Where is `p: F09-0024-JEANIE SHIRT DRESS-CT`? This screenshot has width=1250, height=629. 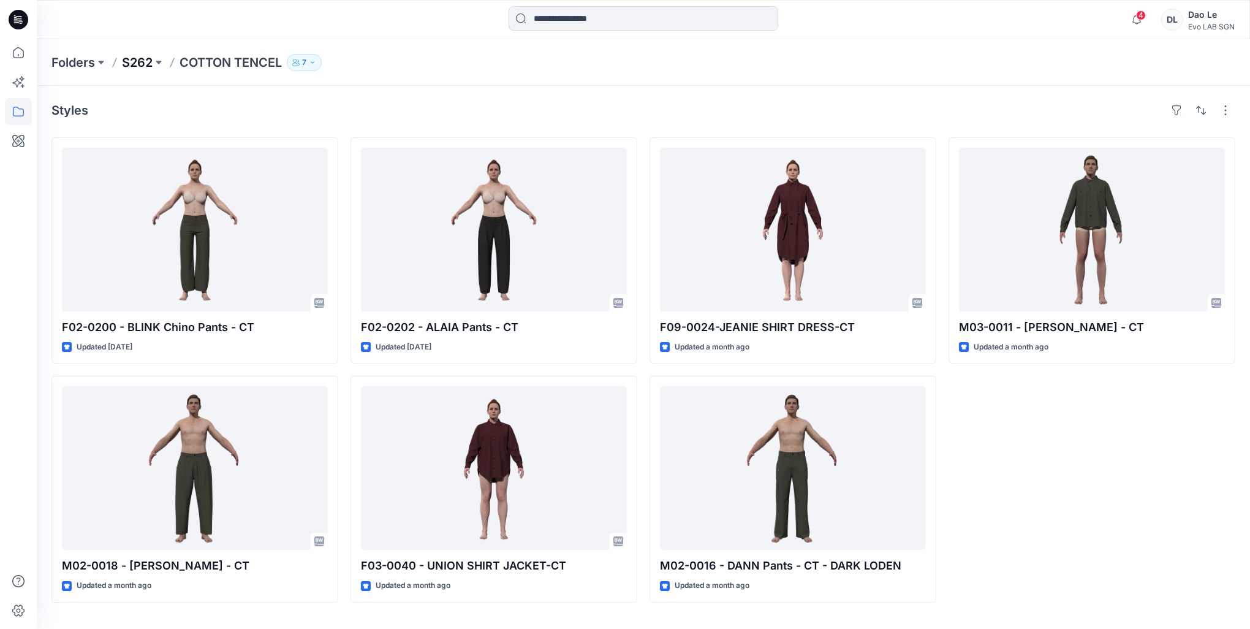 p: F09-0024-JEANIE SHIRT DRESS-CT is located at coordinates (793, 327).